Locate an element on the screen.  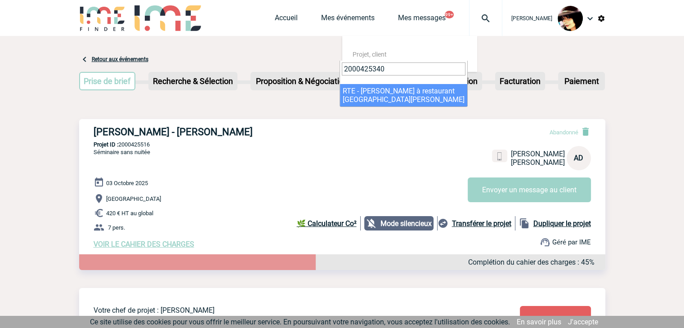
span: Abandonné is located at coordinates (564, 132).